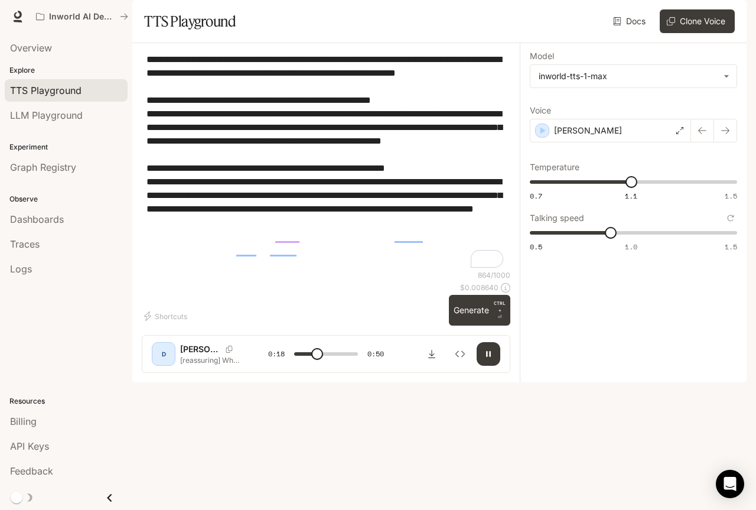 The width and height of the screenshot is (756, 510). I want to click on span: 0:50, so click(376, 354).